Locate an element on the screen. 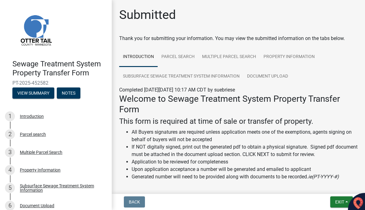 Image resolution: width=365 pixels, height=210 pixels. h4: This form is required at time of sale or transfer of property. is located at coordinates (238, 121).